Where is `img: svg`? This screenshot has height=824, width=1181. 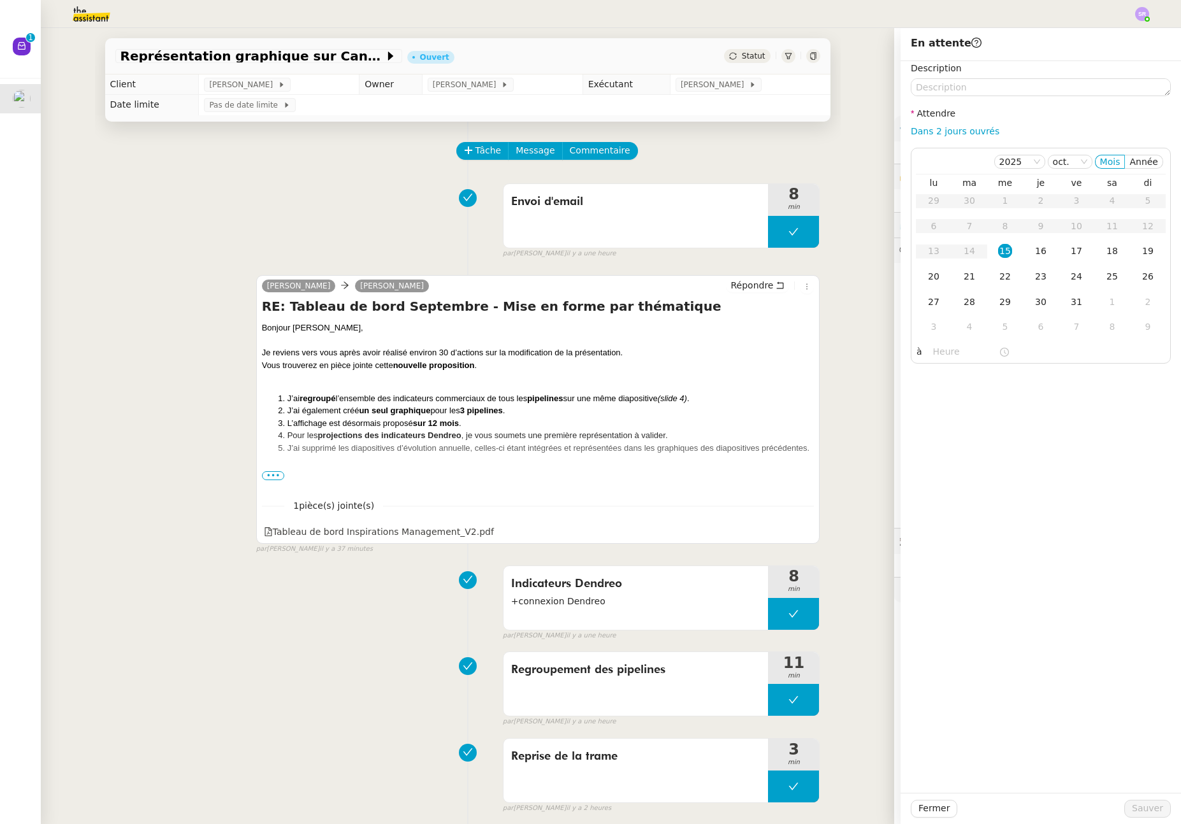
img: svg is located at coordinates (1142, 14).